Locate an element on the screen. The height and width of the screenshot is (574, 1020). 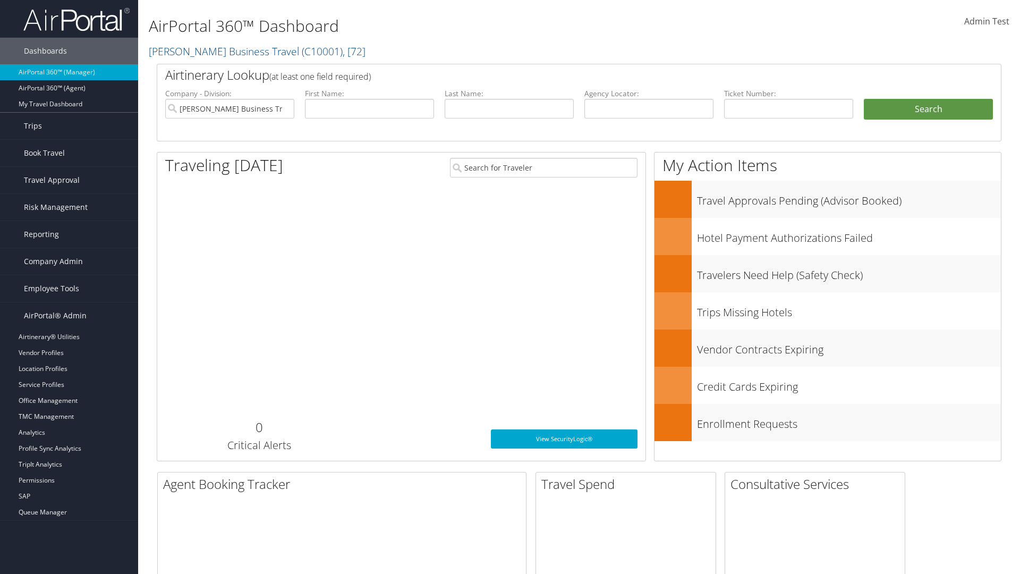
h2: Agent Booking Tracker is located at coordinates (344, 484).